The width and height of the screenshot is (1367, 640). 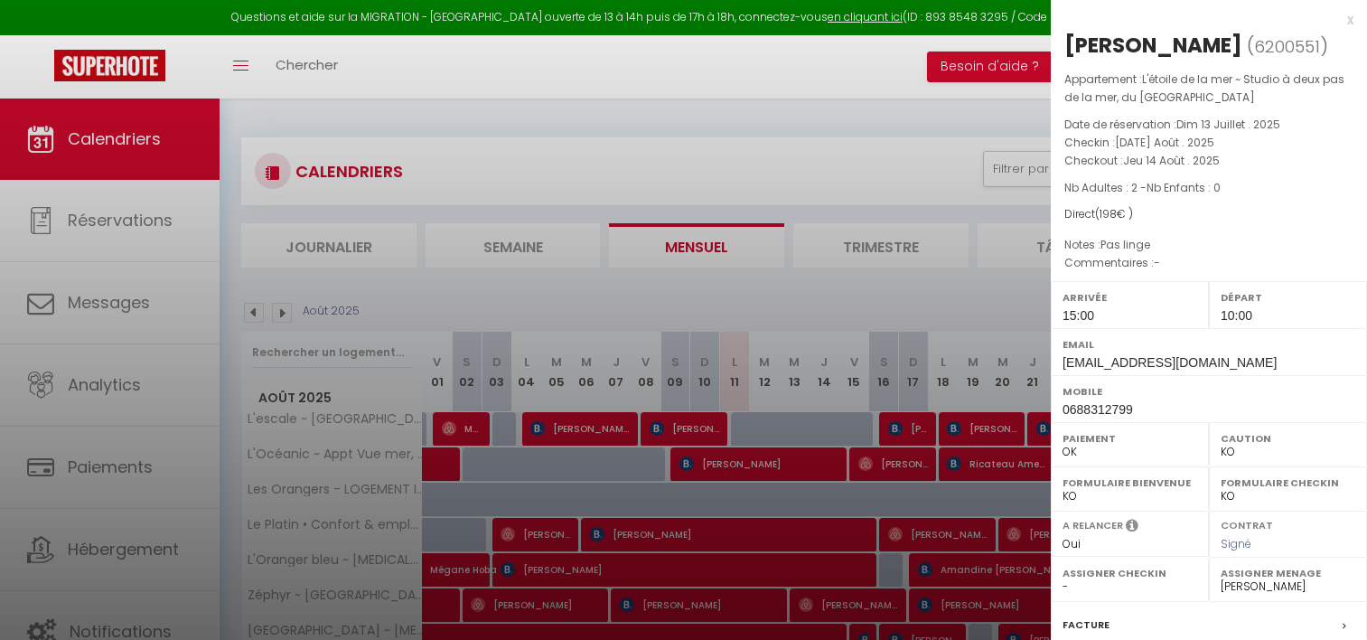 I want to click on label: Formulaire Bienvenue, so click(x=1129, y=482).